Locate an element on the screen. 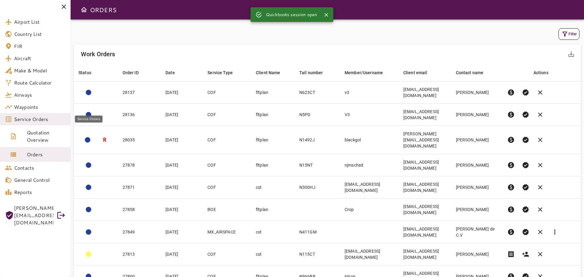 The height and width of the screenshot is (277, 584). span: Date is located at coordinates (174, 73).